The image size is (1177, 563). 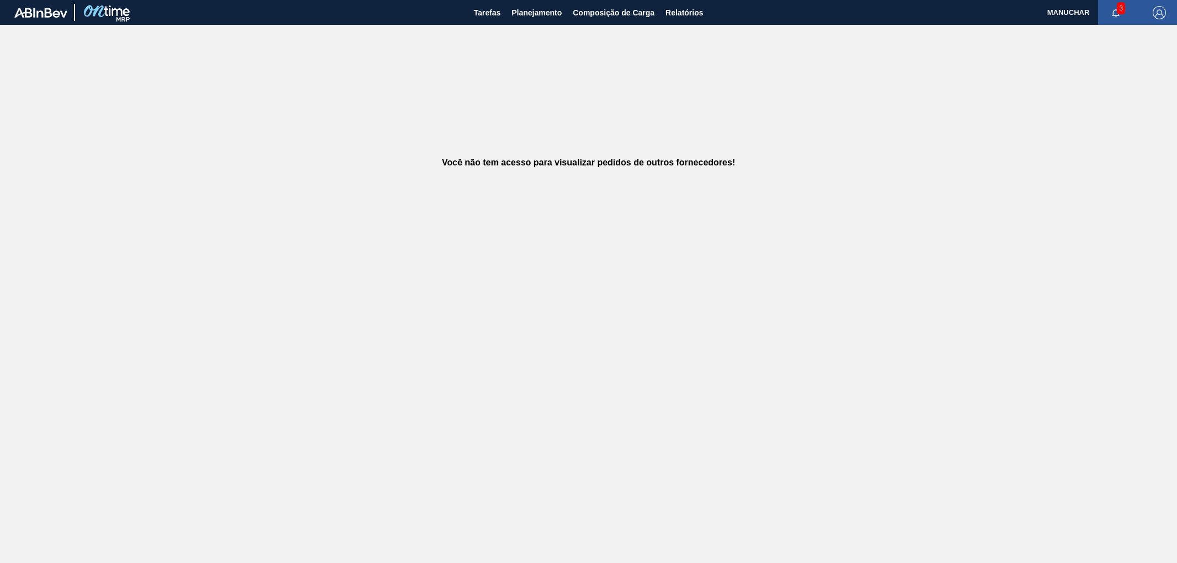 I want to click on img: Logout, so click(x=1159, y=13).